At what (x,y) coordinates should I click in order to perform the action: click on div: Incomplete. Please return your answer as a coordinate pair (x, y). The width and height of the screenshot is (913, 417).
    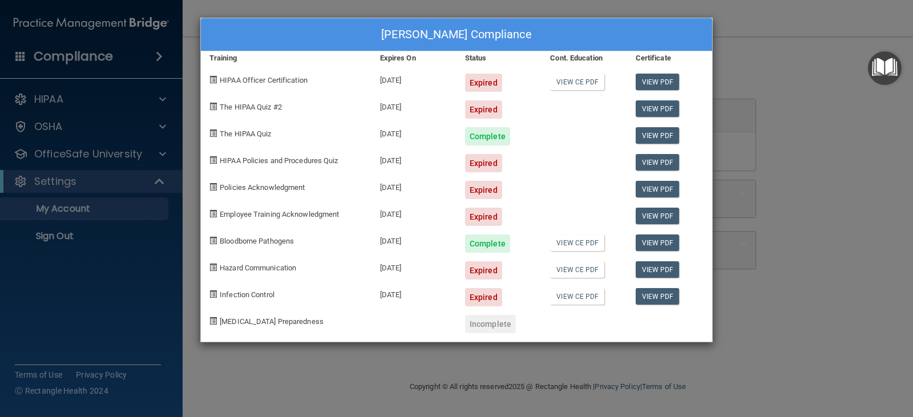
    Looking at the image, I should click on (490, 324).